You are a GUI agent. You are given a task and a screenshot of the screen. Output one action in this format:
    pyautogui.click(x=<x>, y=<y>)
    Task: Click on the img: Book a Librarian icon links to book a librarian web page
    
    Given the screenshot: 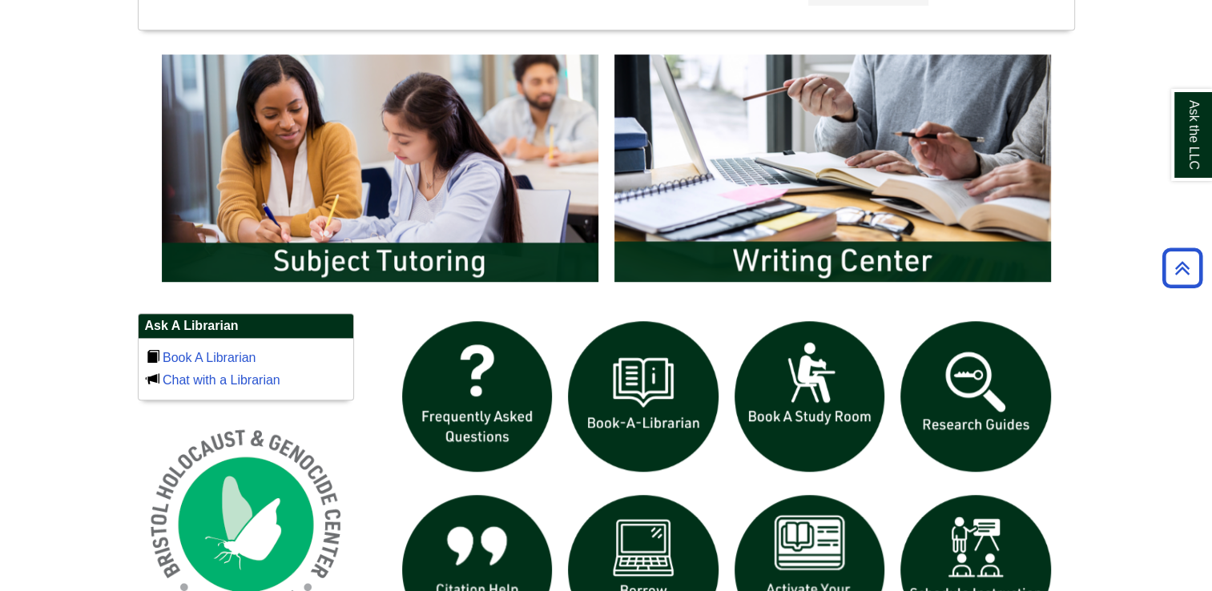 What is the action you would take?
    pyautogui.click(x=643, y=396)
    